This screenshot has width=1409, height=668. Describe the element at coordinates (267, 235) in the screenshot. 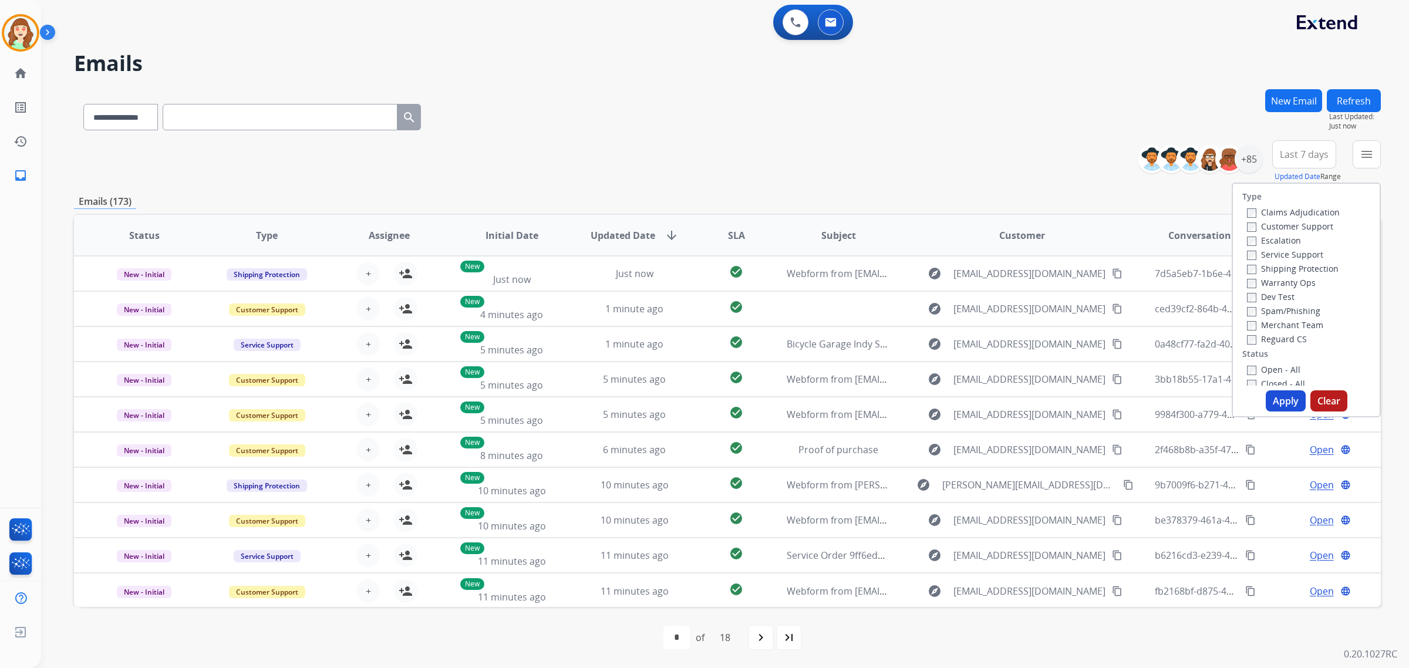

I see `span: Type` at that location.